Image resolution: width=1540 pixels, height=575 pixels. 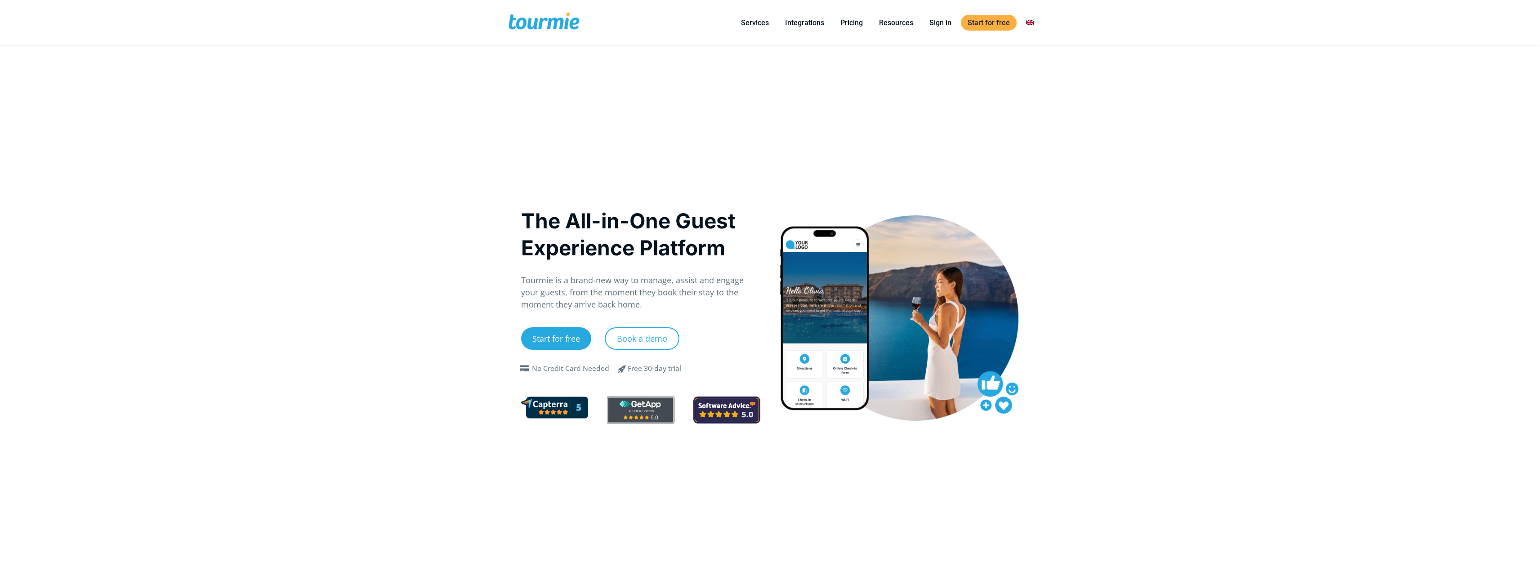 What do you see at coordinates (642, 338) in the screenshot?
I see `a: Book a demo` at bounding box center [642, 338].